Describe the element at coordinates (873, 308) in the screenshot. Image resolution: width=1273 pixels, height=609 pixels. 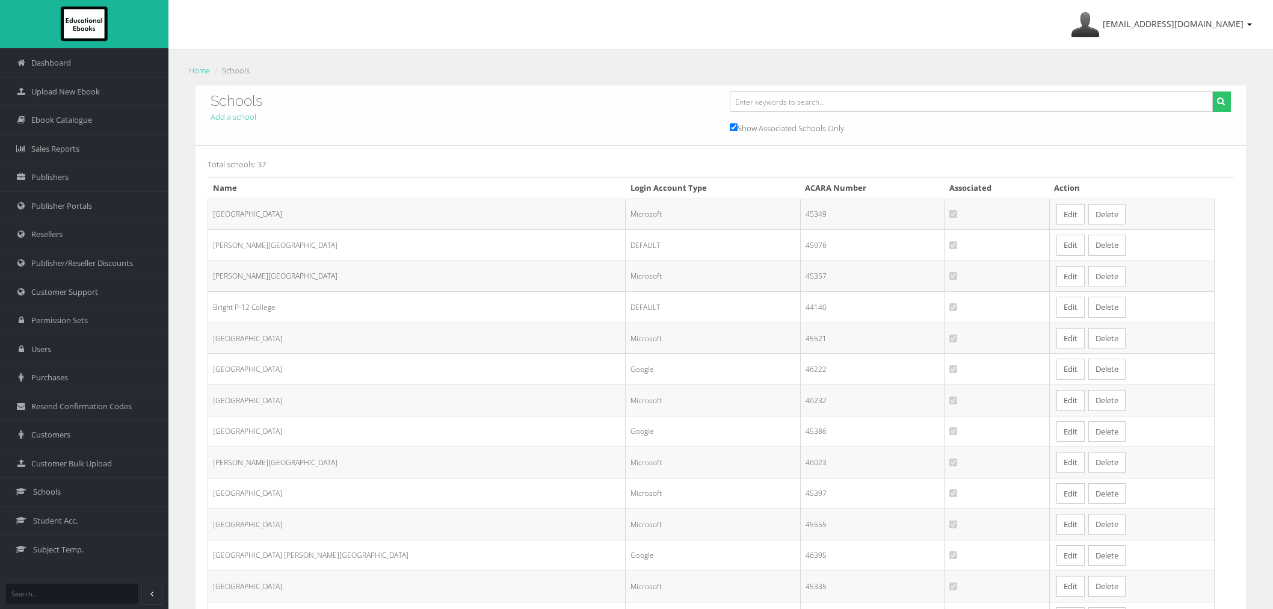
I see `td: 44140` at that location.